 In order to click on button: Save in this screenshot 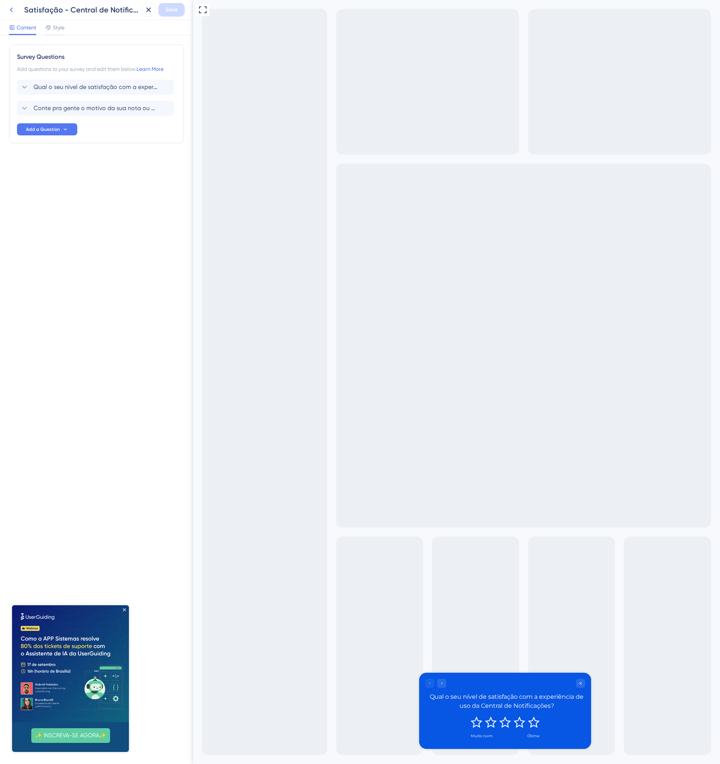, I will do `click(171, 10)`.